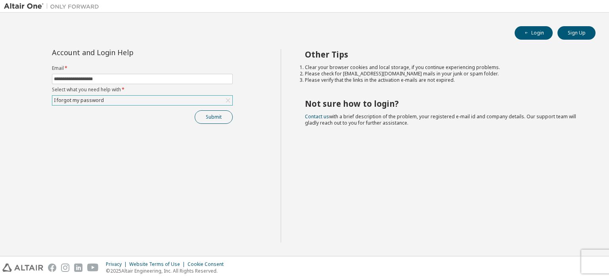 The height and width of the screenshot is (279, 609). I want to click on img: Altair One, so click(54, 6).